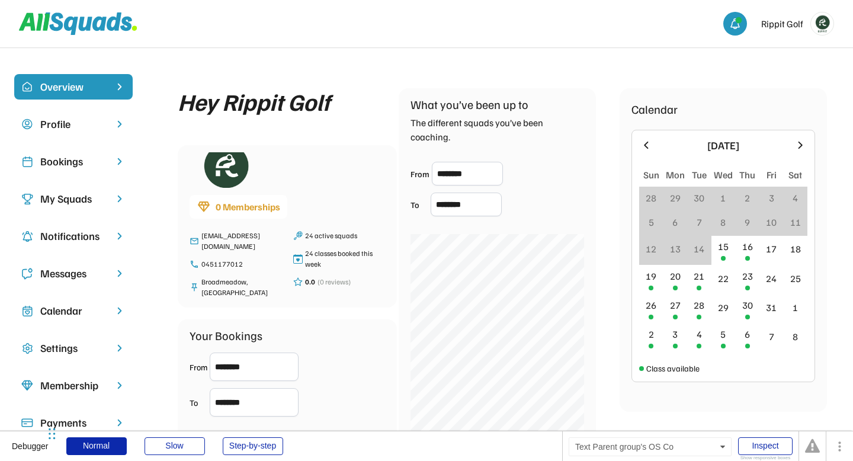 Image resolution: width=853 pixels, height=461 pixels. Describe the element at coordinates (73, 198) in the screenshot. I see `div: My Squads` at that location.